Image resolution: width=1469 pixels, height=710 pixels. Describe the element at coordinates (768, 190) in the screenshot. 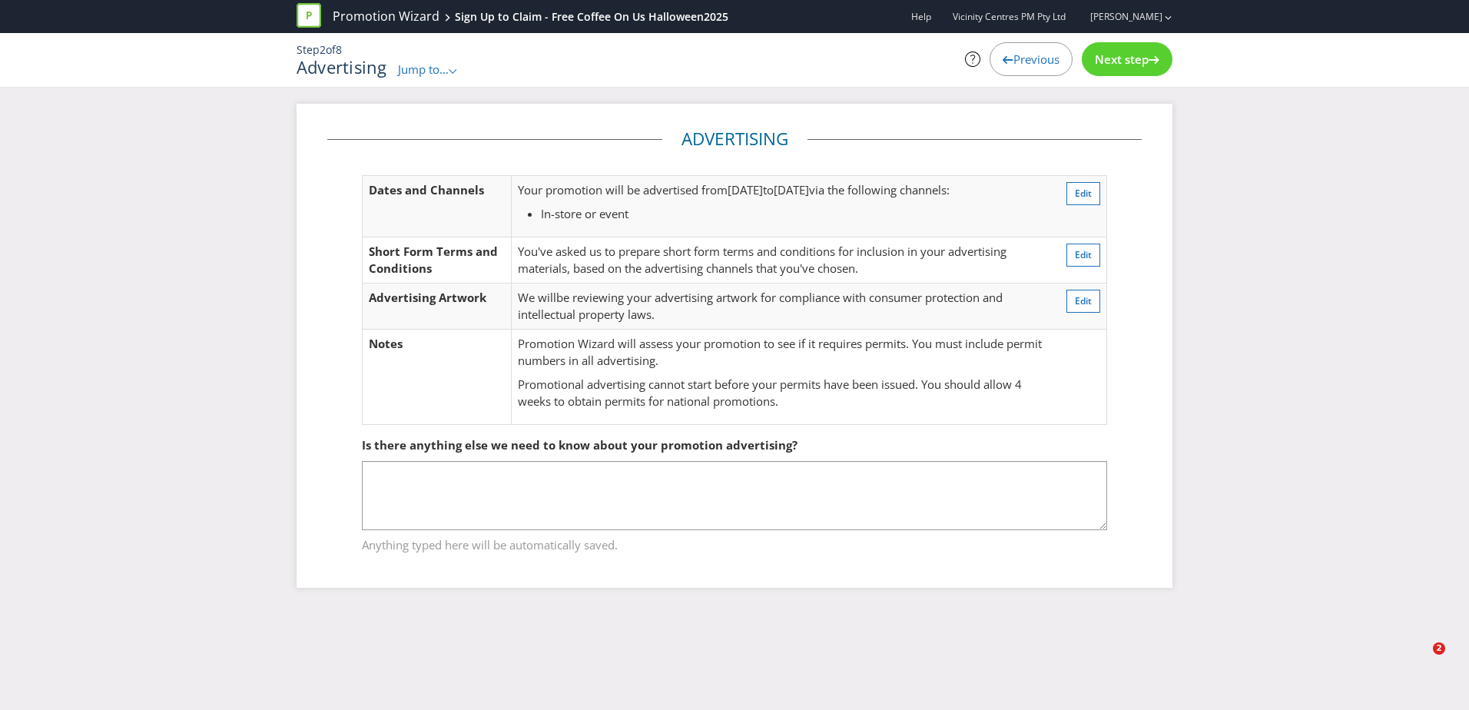

I see `span: to` at that location.